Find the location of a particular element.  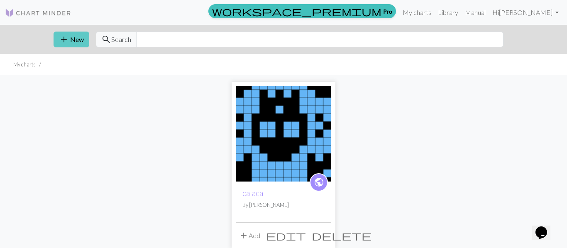

i: public is located at coordinates (319, 182).